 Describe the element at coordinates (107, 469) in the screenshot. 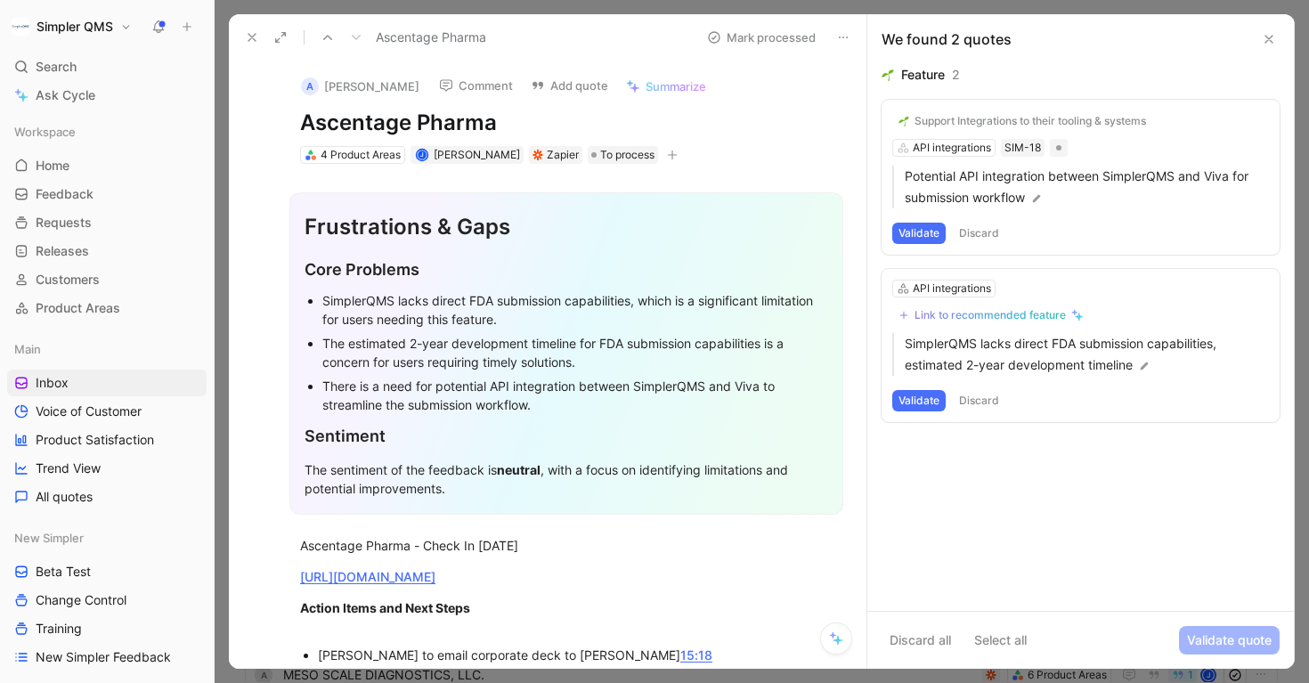

I see `a: Trend View` at that location.